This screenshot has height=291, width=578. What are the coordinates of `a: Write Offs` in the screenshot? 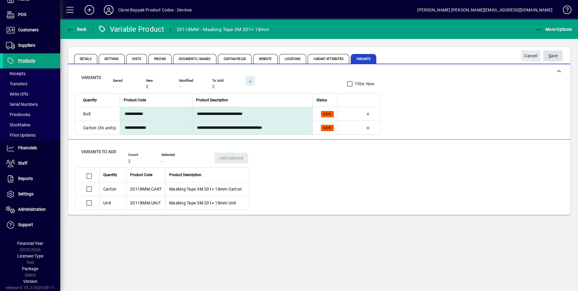 It's located at (32, 94).